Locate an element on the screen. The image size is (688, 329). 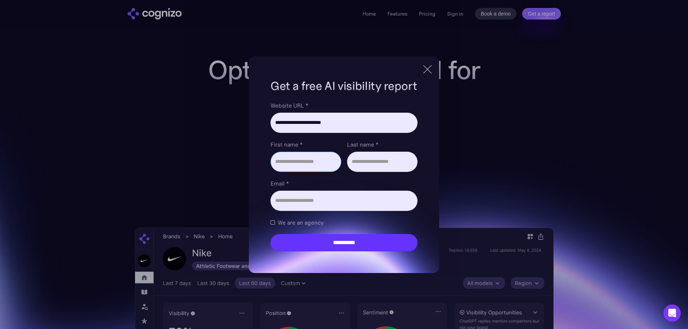
label: Website URL * is located at coordinates (344, 105).